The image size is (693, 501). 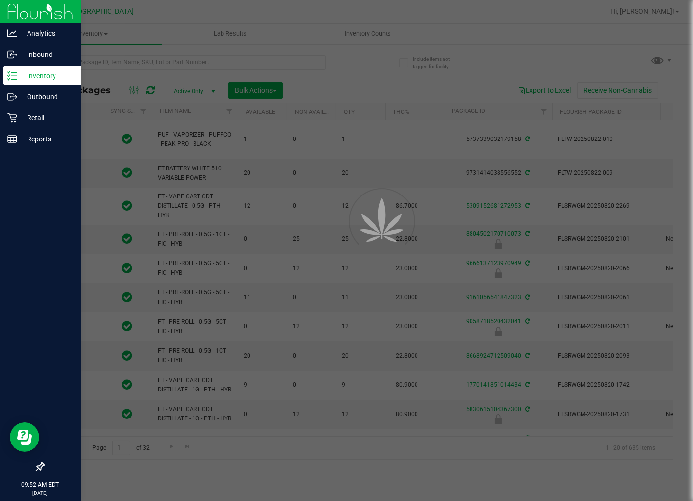 What do you see at coordinates (12, 139) in the screenshot?
I see `inline-svg: Reports` at bounding box center [12, 139].